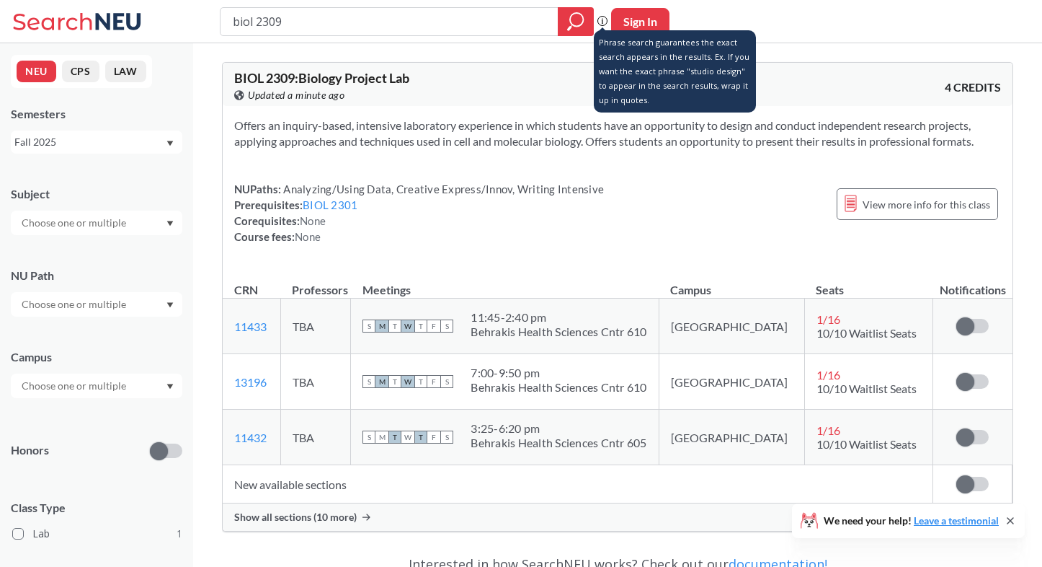 The image size is (1042, 567). I want to click on button: LAW, so click(125, 71).